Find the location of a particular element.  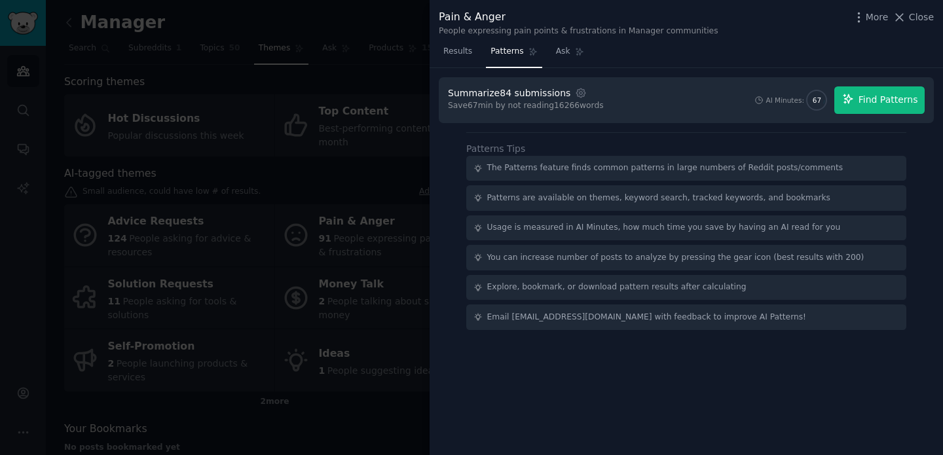

div: Explore, bookmark, or download pattern results after calculating is located at coordinates (617, 288).